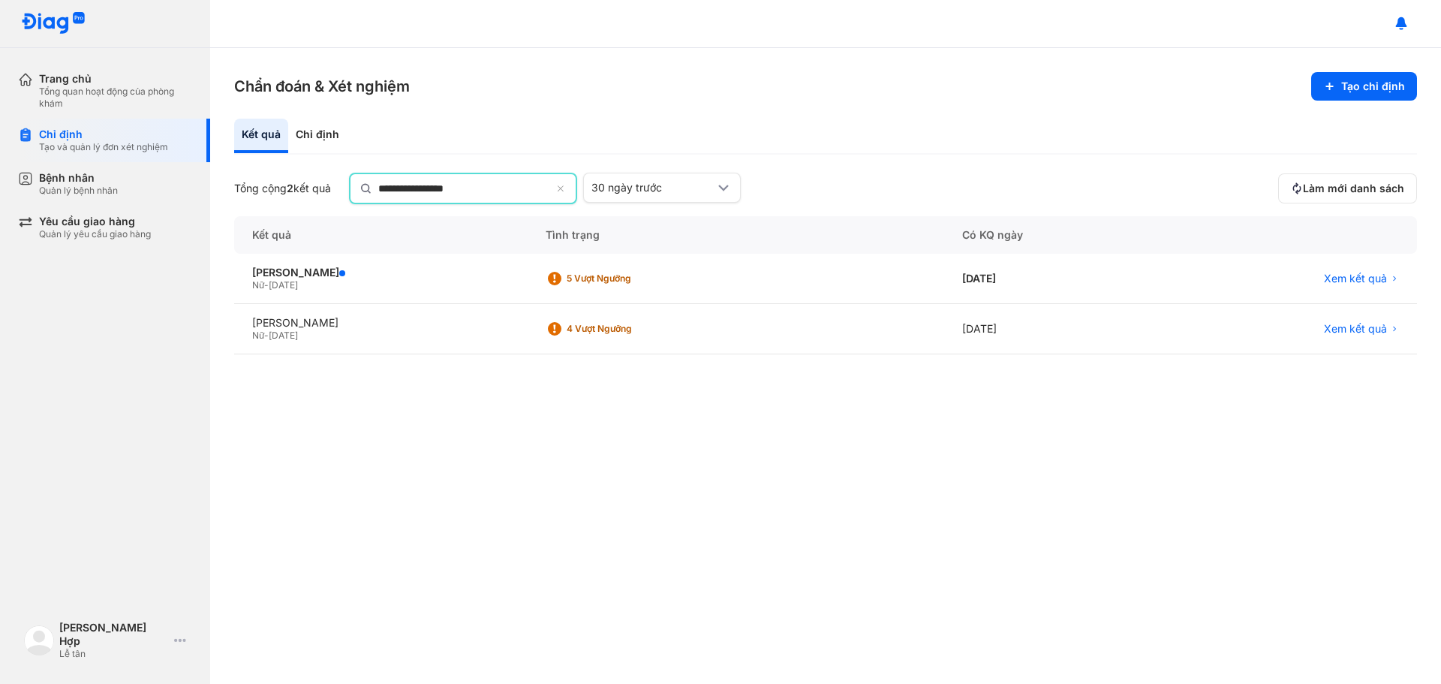  Describe the element at coordinates (282, 188) in the screenshot. I see `div: Tổng cộng kết quả` at that location.